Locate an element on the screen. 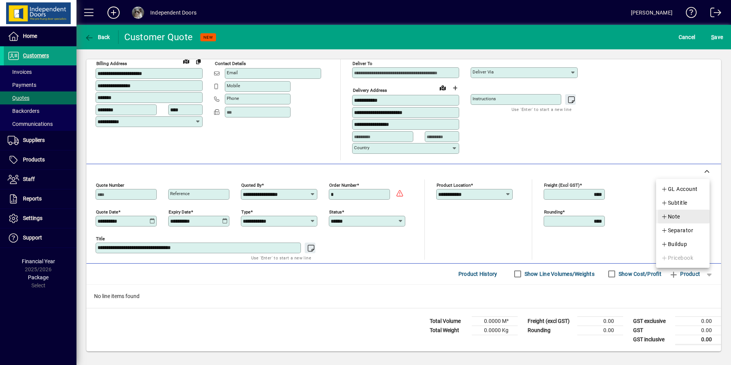  button: Note is located at coordinates (683, 217).